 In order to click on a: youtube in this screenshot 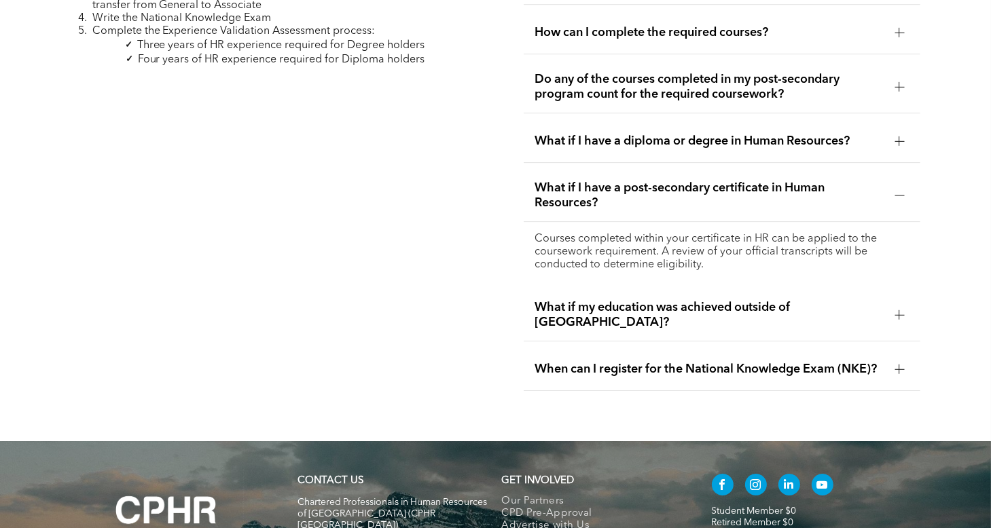, I will do `click(822, 486)`.